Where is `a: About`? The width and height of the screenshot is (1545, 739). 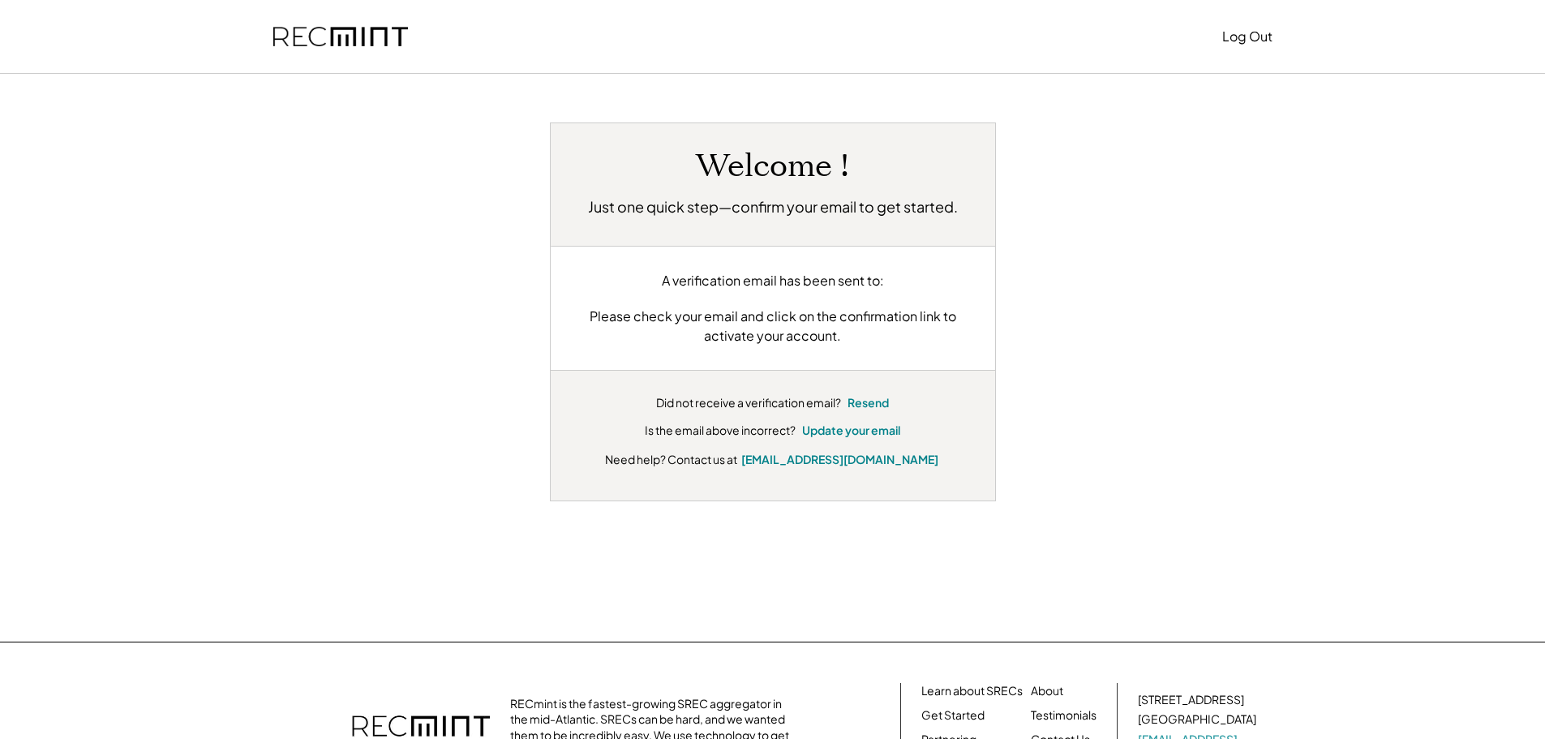
a: About is located at coordinates (1047, 691).